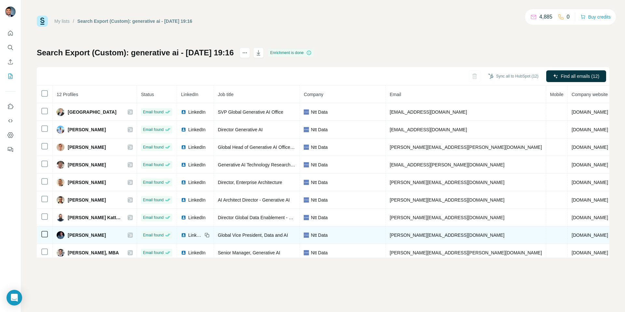 The height and width of the screenshot is (312, 625). I want to click on button: My lists, so click(10, 76).